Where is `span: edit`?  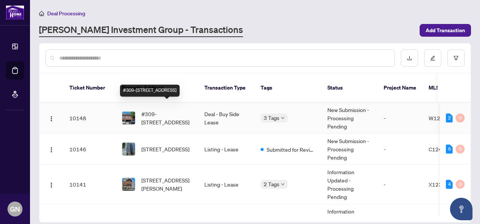
span: edit is located at coordinates (433, 58).